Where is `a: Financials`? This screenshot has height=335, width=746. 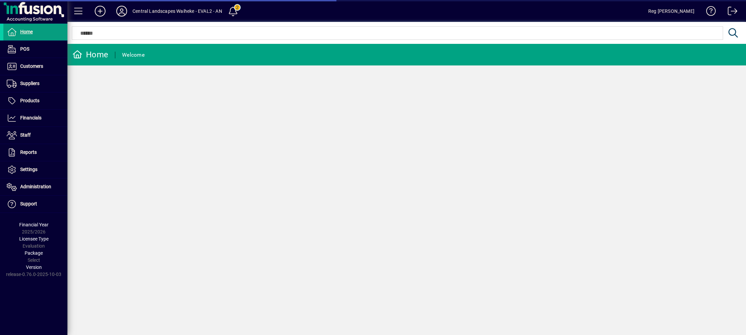 a: Financials is located at coordinates (35, 118).